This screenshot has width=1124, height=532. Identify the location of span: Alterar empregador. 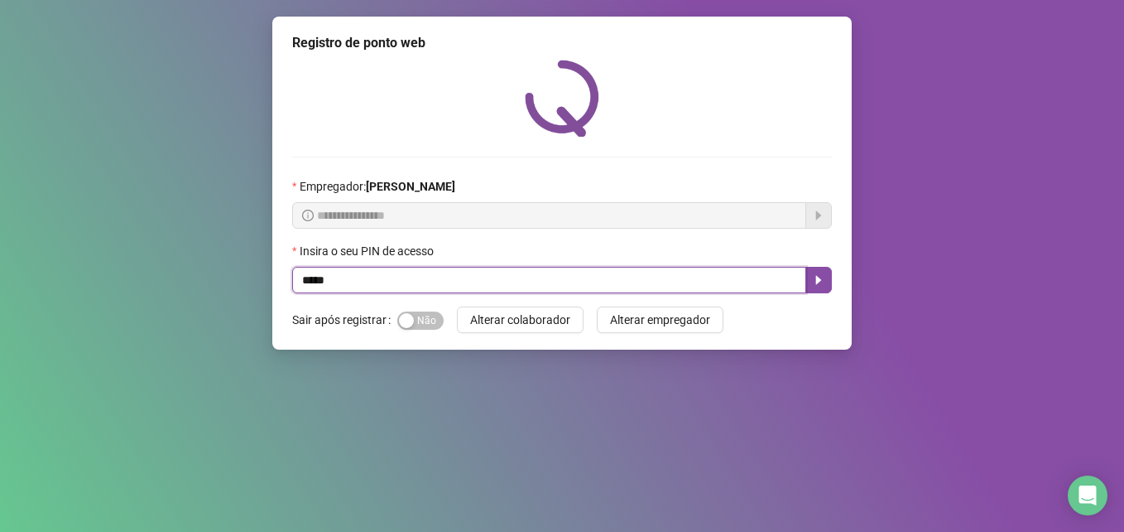
(660, 320).